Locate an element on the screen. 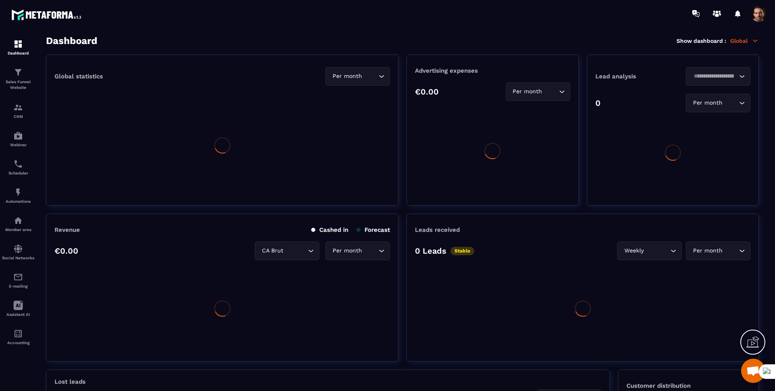  p: 0 Leads is located at coordinates (431, 251).